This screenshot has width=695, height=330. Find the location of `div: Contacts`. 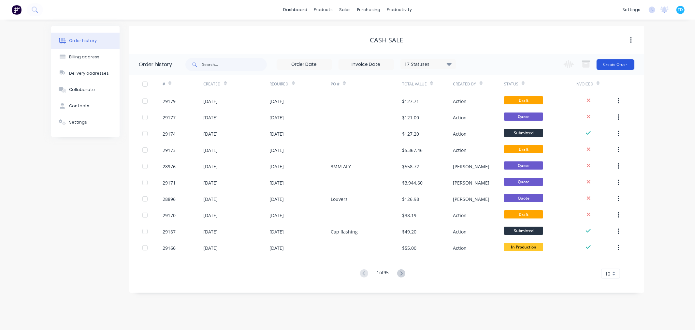

div: Contacts is located at coordinates (79, 106).